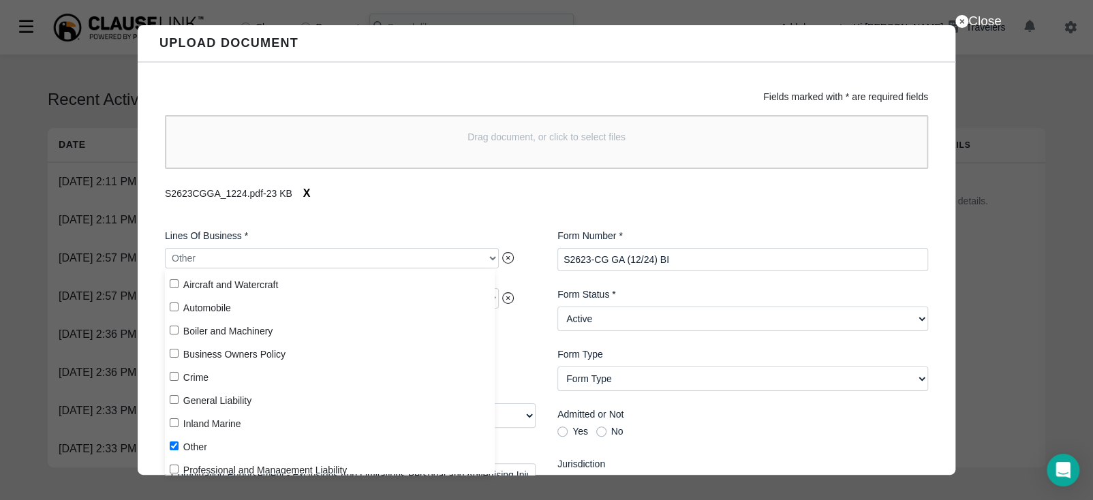  Describe the element at coordinates (306, 193) in the screenshot. I see `button: X` at that location.